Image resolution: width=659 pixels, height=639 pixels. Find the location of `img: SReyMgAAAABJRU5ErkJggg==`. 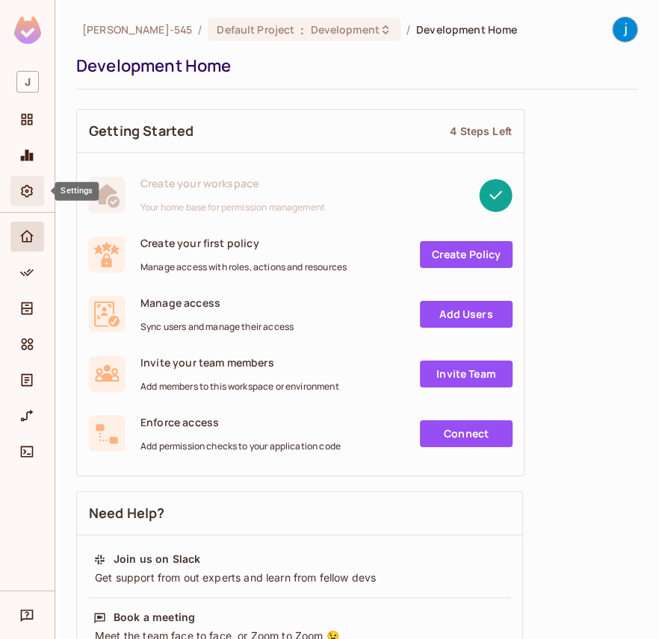

img: SReyMgAAAABJRU5ErkJggg== is located at coordinates (28, 30).